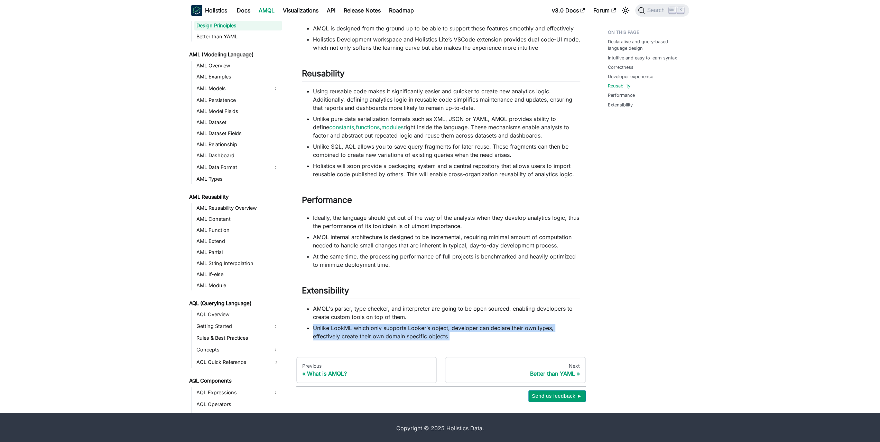  Describe the element at coordinates (238, 274) in the screenshot. I see `a: AML If-else` at that location.